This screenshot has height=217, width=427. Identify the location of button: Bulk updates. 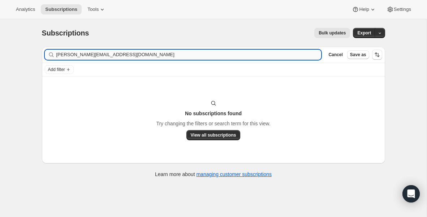
(332, 33).